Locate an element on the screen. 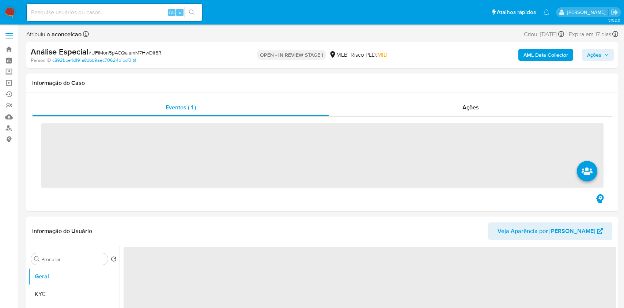 This screenshot has width=624, height=308. input: Pesquise usuários ou casos... is located at coordinates (114, 12).